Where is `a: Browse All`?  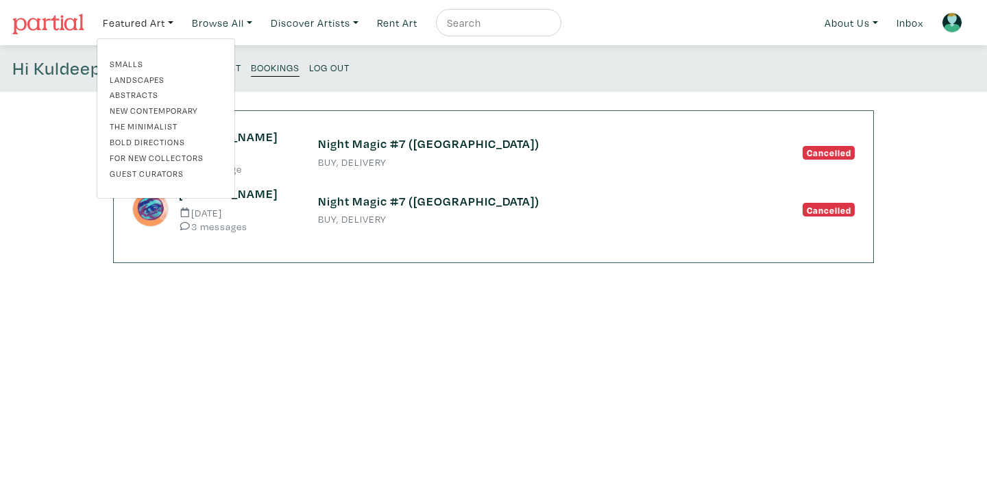 a: Browse All is located at coordinates (222, 23).